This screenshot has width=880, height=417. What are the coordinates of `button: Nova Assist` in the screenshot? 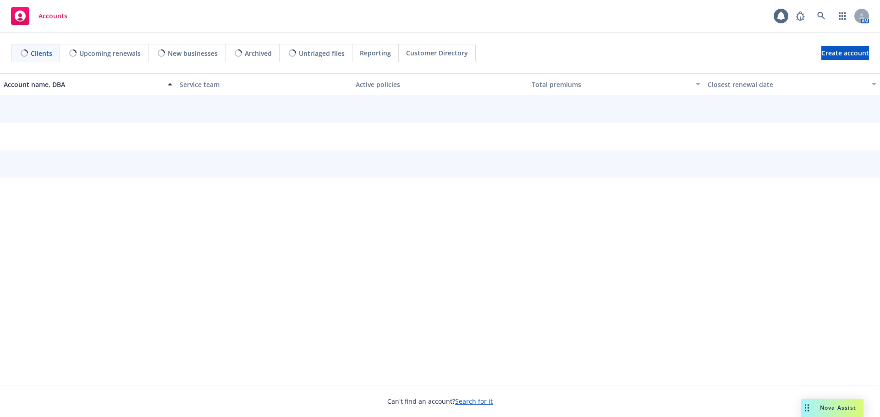 It's located at (832, 408).